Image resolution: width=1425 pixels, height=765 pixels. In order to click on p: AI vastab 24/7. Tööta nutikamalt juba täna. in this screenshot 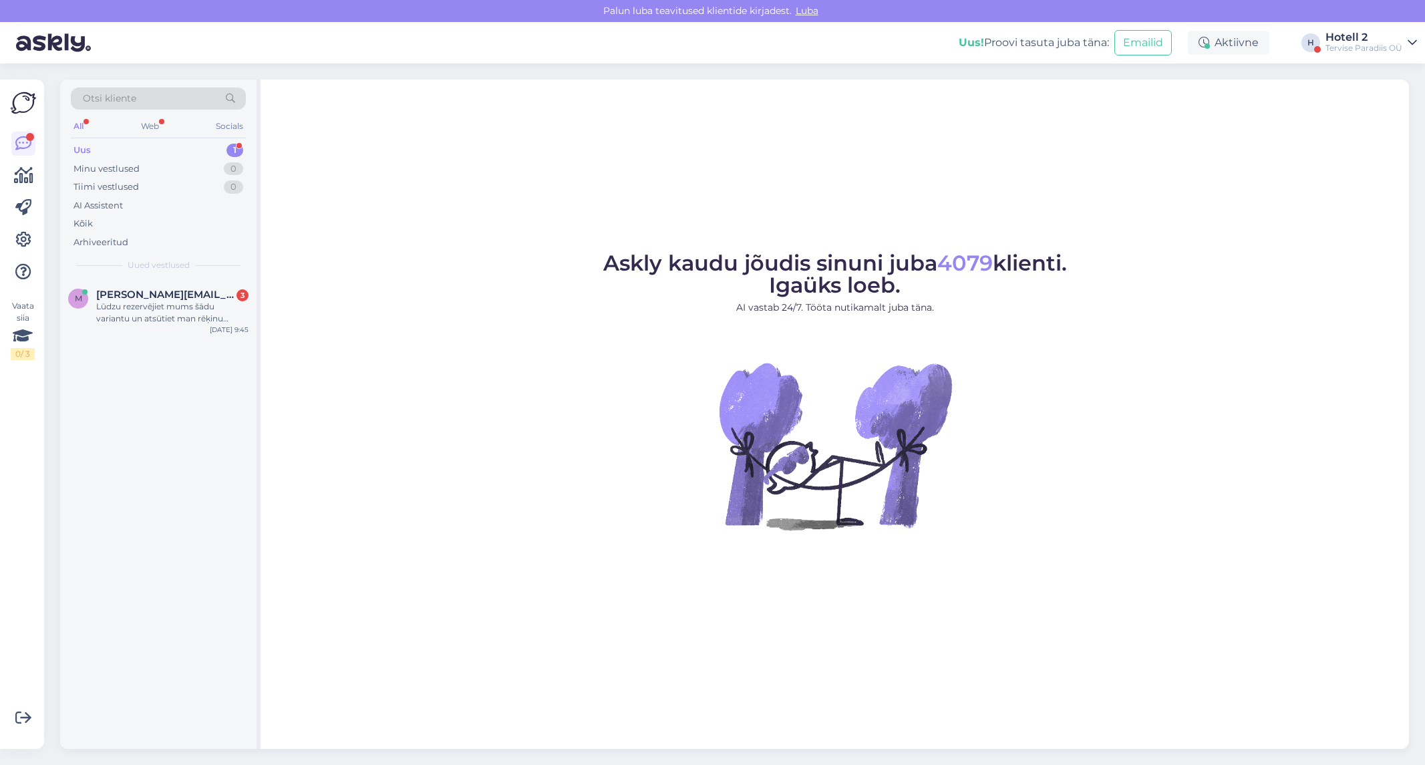, I will do `click(835, 307)`.